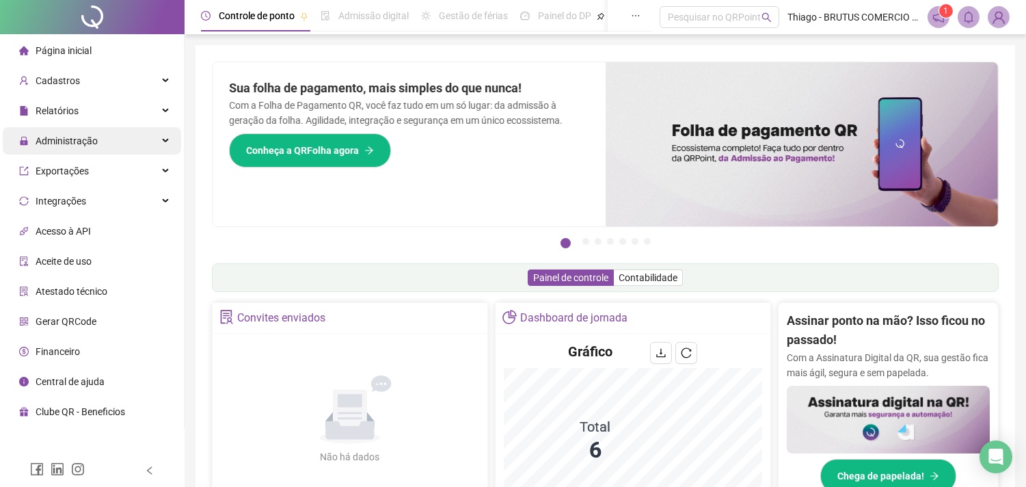  Describe the element at coordinates (57, 111) in the screenshot. I see `span: Relatórios` at that location.